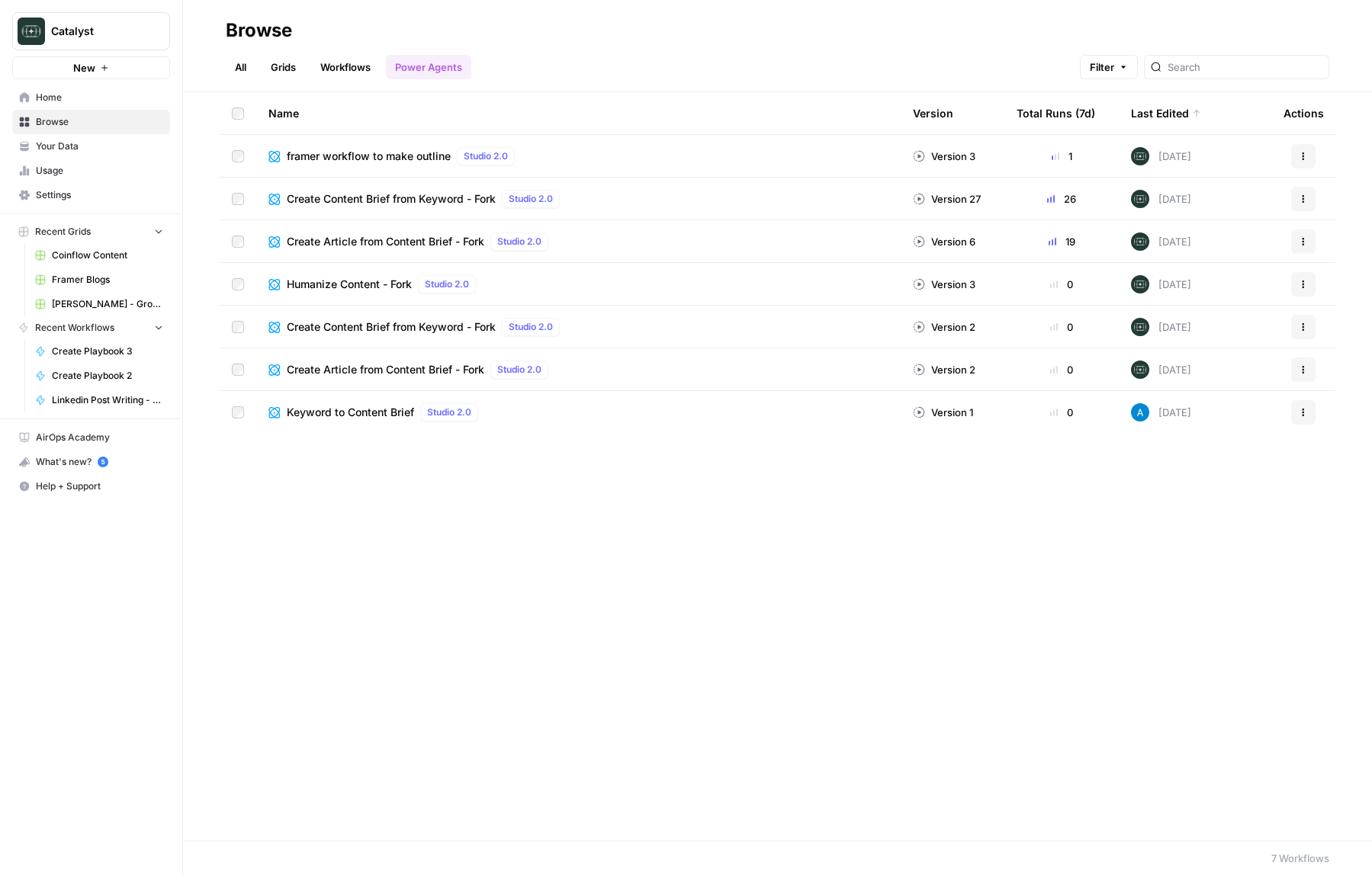  Describe the element at coordinates (90, 146) in the screenshot. I see `a: Your Data` at that location.